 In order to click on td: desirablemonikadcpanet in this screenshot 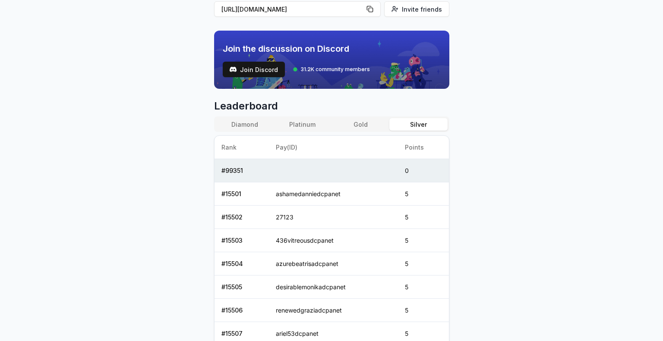, I will do `click(333, 287)`.